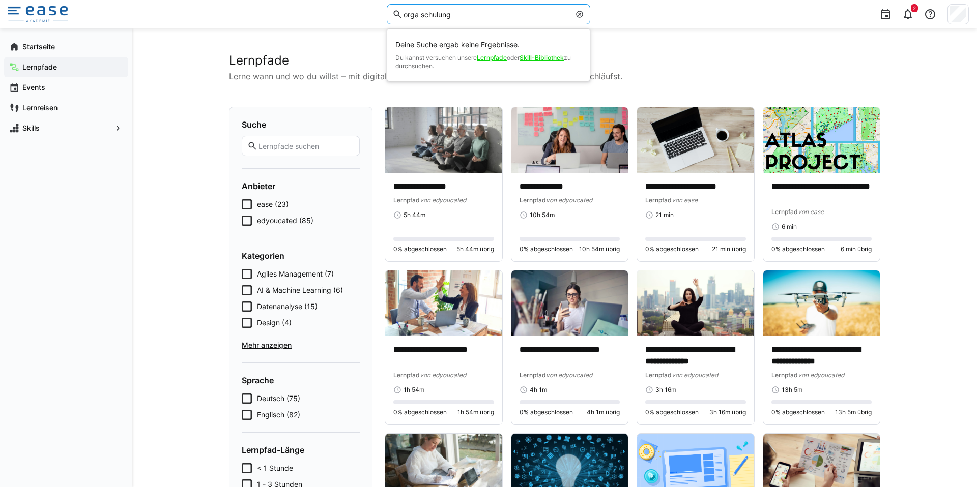 The height and width of the screenshot is (487, 977). Describe the element at coordinates (301, 256) in the screenshot. I see `h4: Kategorien` at that location.